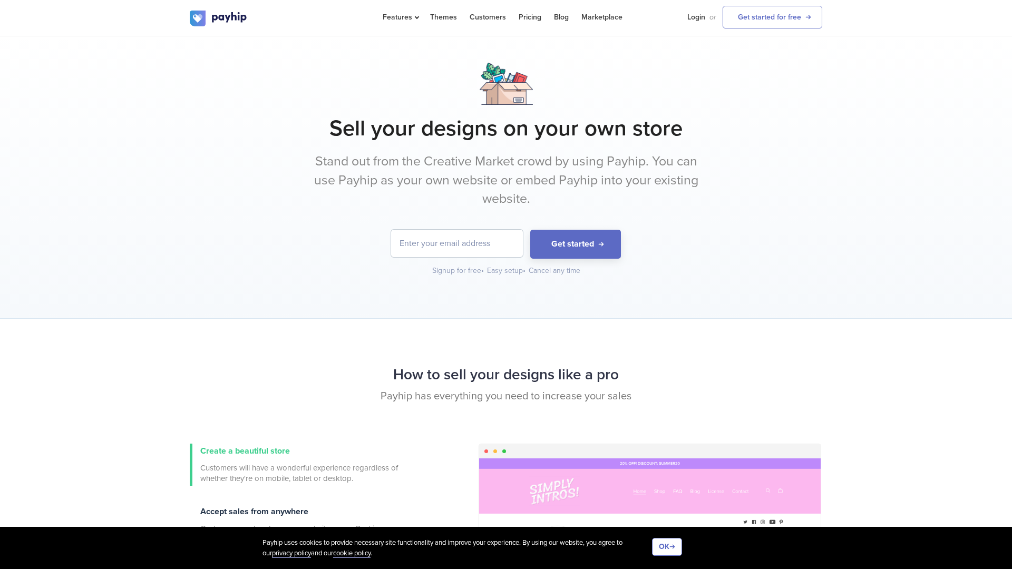  What do you see at coordinates (295, 525) in the screenshot?
I see `a: Accept sales from anywhere Customers can buy from your website or use Payhip as your own website....` at bounding box center [295, 525].